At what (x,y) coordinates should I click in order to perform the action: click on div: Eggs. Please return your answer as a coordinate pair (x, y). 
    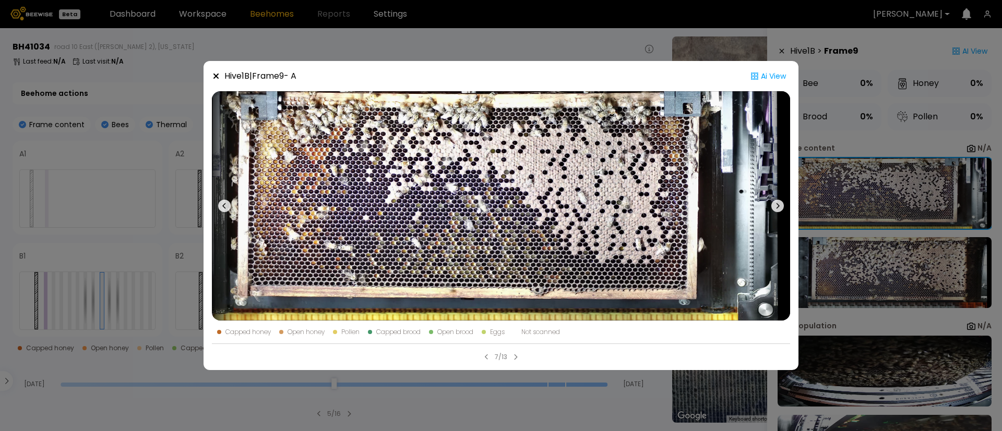
    Looking at the image, I should click on (497, 332).